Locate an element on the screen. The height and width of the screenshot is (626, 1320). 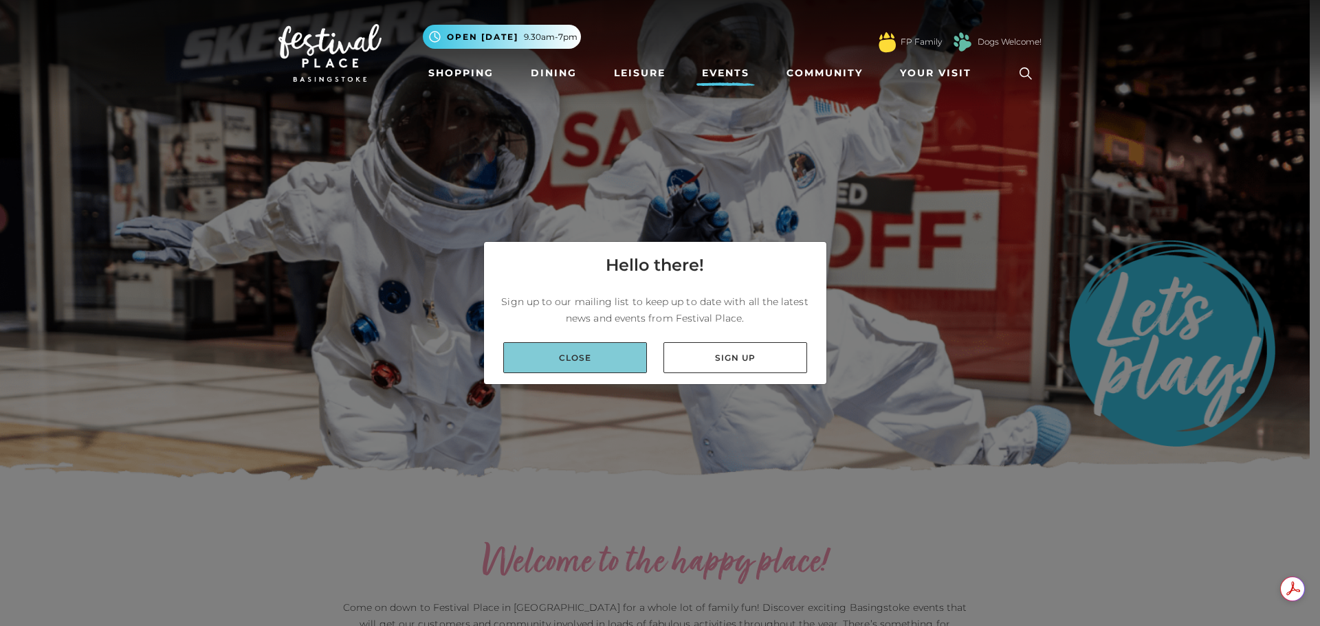
a: Dining is located at coordinates (553, 73).